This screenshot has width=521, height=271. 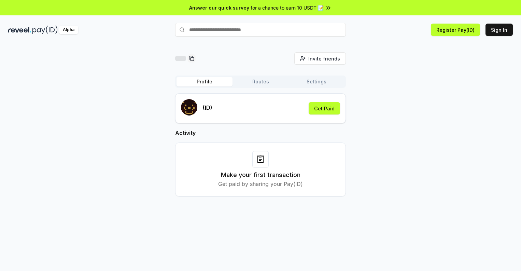 What do you see at coordinates (287, 8) in the screenshot?
I see `span: for a chance to earn 10 USDT 📝` at bounding box center [287, 8].